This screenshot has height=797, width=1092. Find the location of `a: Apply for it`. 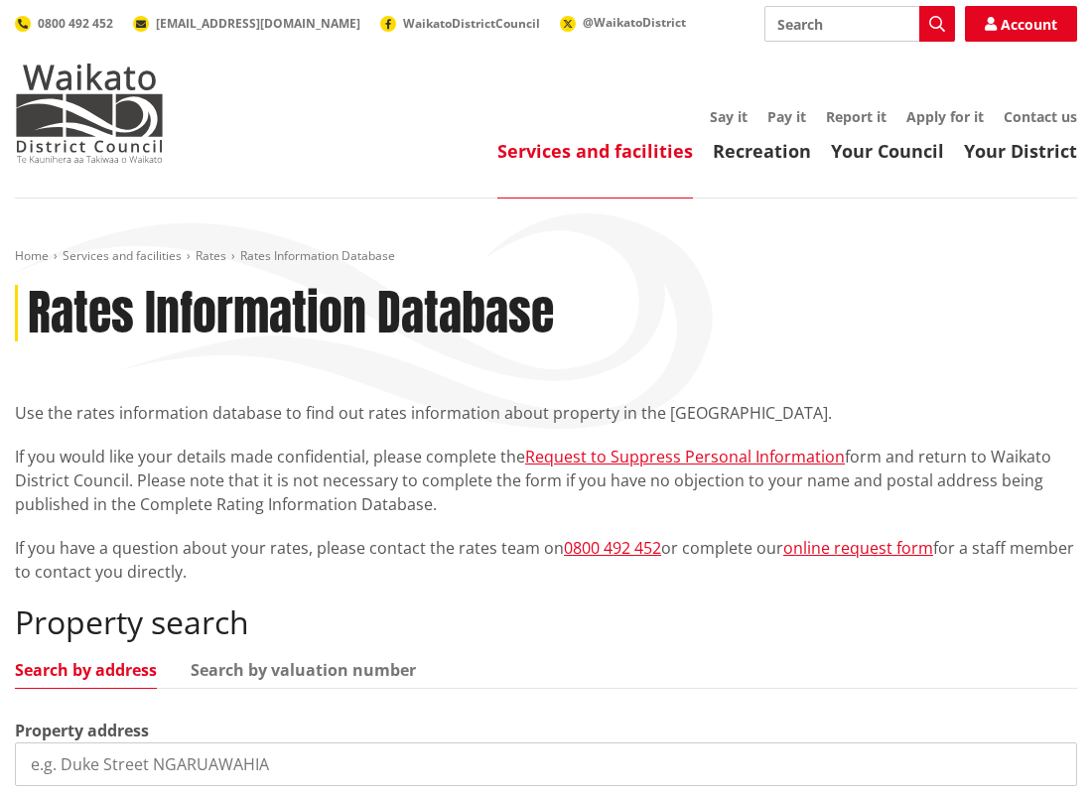

a: Apply for it is located at coordinates (945, 116).